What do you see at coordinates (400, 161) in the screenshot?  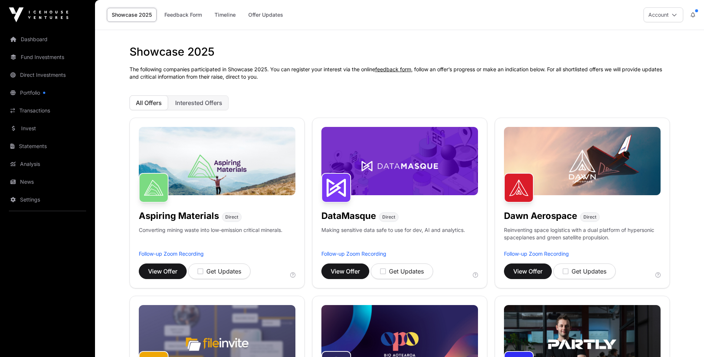 I see `img: DataMasque-Banner.jpg` at bounding box center [400, 161].